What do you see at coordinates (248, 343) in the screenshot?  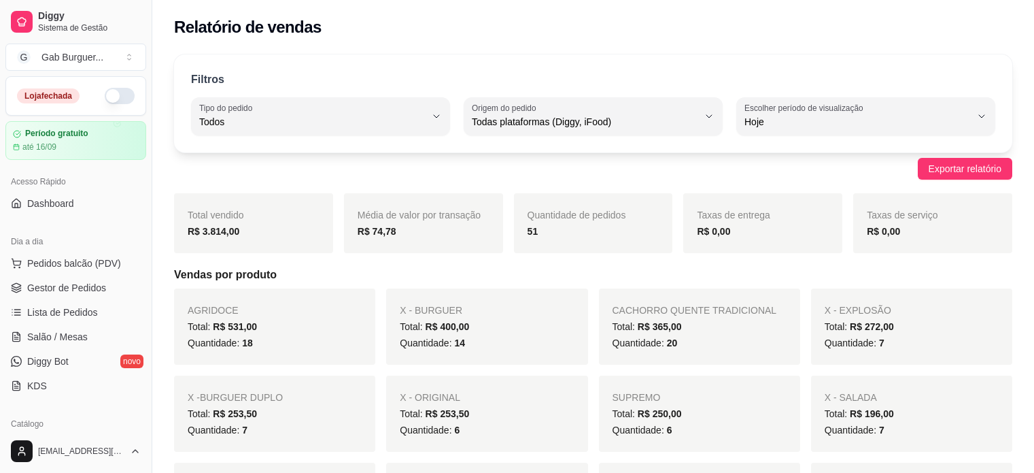 I see `span: 18` at bounding box center [248, 343].